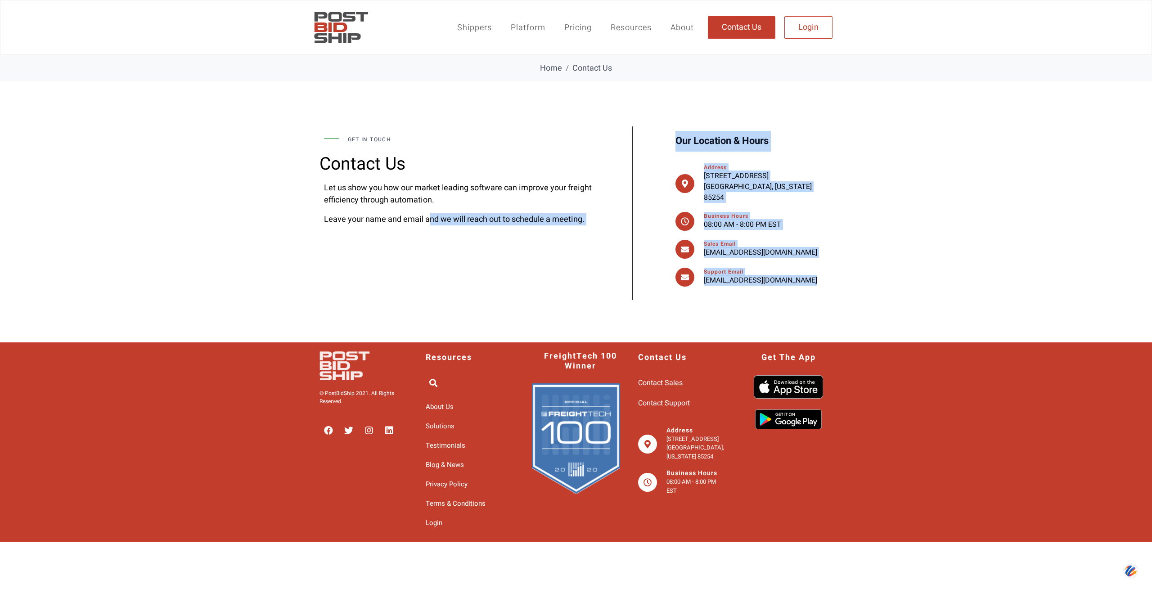  What do you see at coordinates (474, 27) in the screenshot?
I see `a: Shippers` at bounding box center [474, 27].